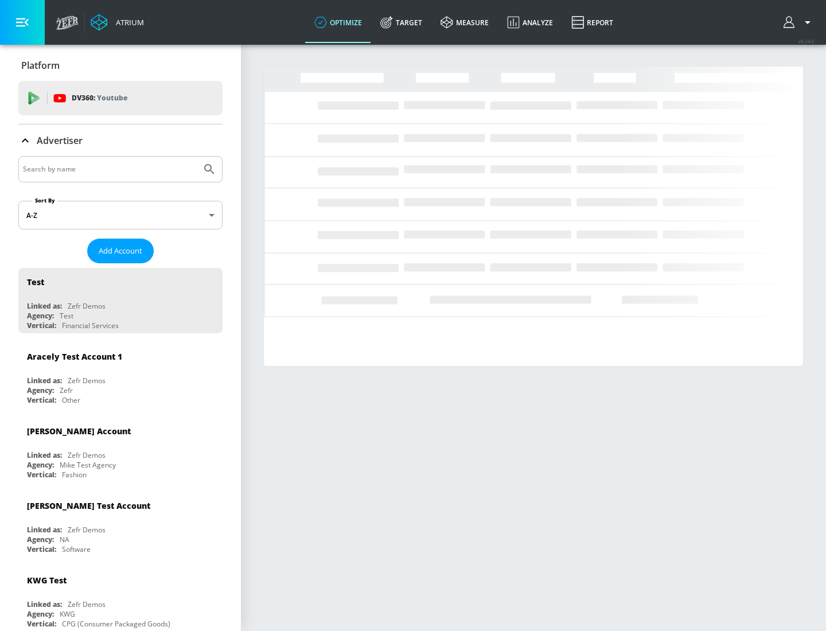 This screenshot has height=631, width=826. Describe the element at coordinates (464, 22) in the screenshot. I see `a: measure` at that location.